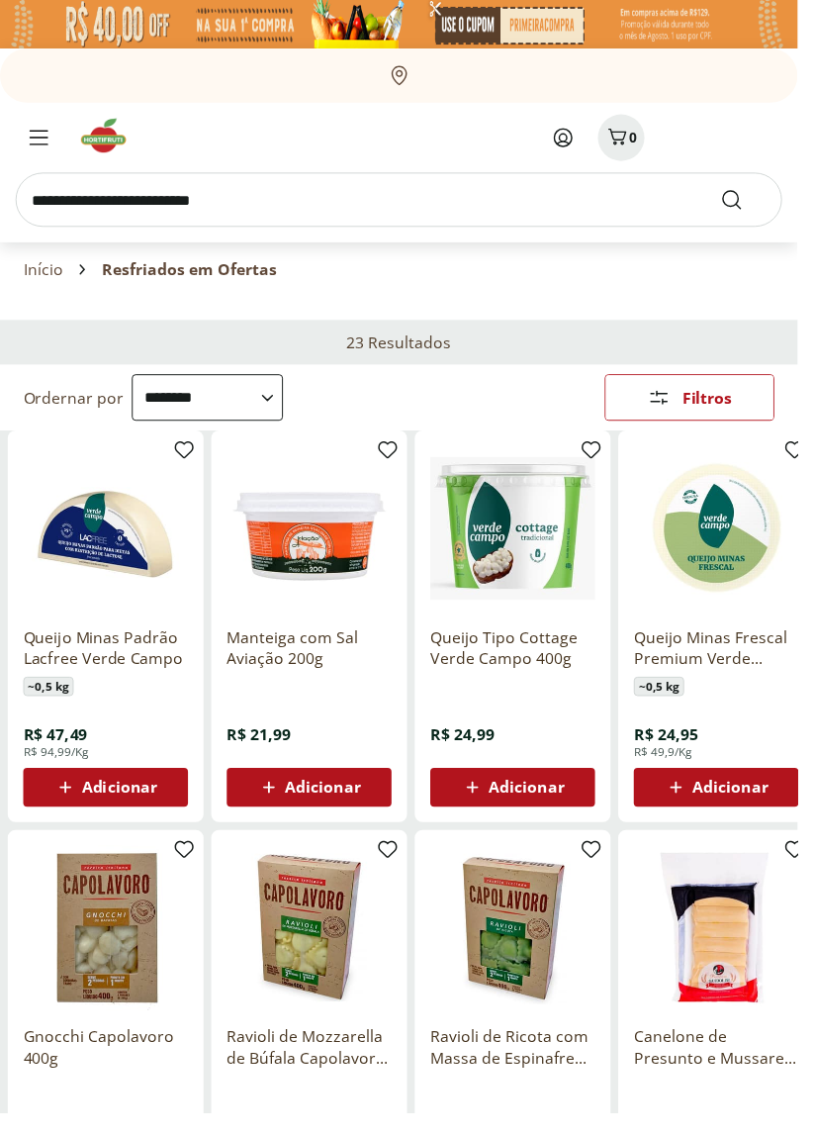 The image size is (814, 1136). I want to click on img: Manteiga com Sal Aviação 200g, so click(316, 539).